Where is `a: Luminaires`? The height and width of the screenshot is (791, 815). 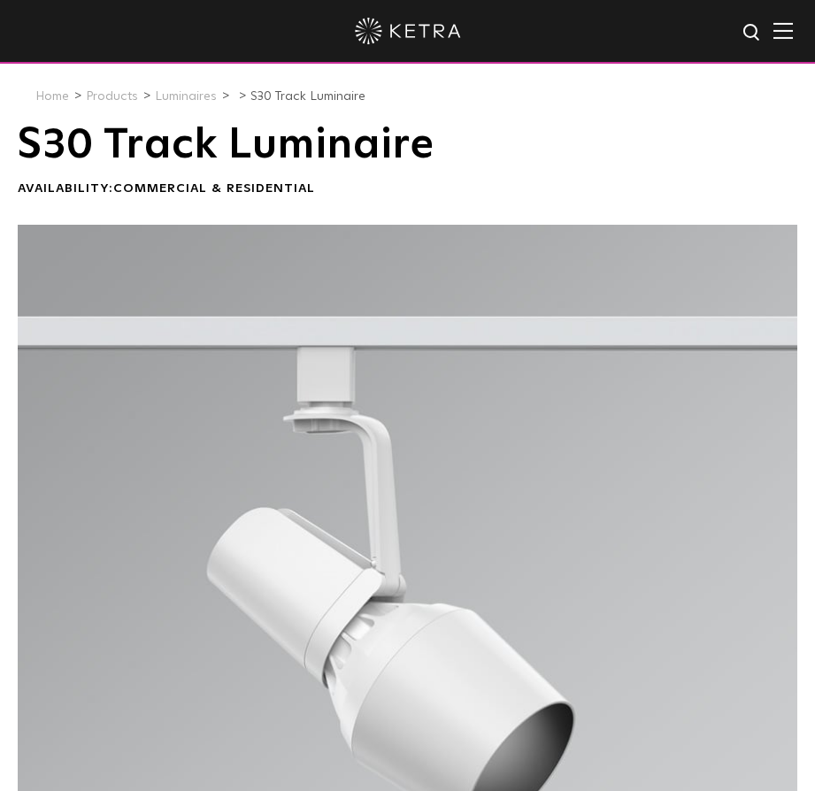
a: Luminaires is located at coordinates (186, 96).